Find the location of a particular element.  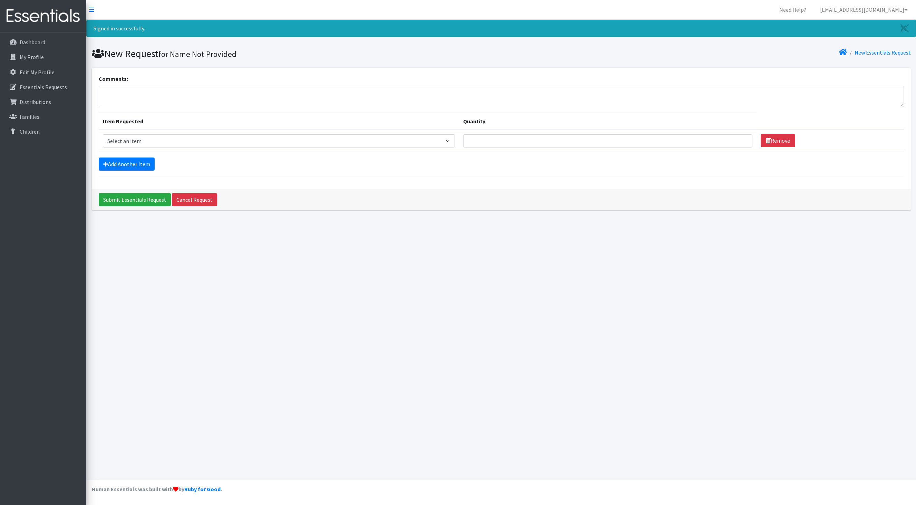

strong: Human Essentials was built with by . is located at coordinates (157, 489).